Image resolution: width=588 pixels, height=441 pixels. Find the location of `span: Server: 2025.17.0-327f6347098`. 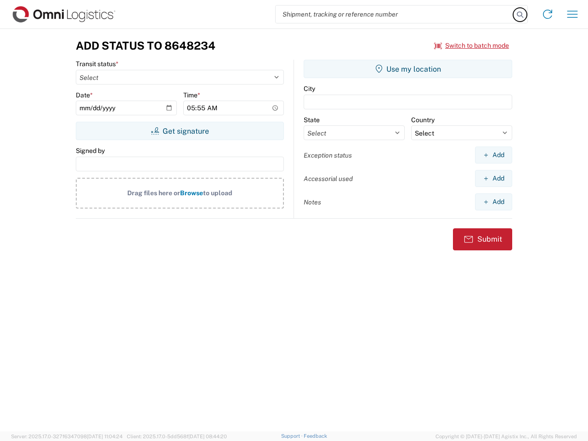

span: Server: 2025.17.0-327f6347098 is located at coordinates (67, 436).